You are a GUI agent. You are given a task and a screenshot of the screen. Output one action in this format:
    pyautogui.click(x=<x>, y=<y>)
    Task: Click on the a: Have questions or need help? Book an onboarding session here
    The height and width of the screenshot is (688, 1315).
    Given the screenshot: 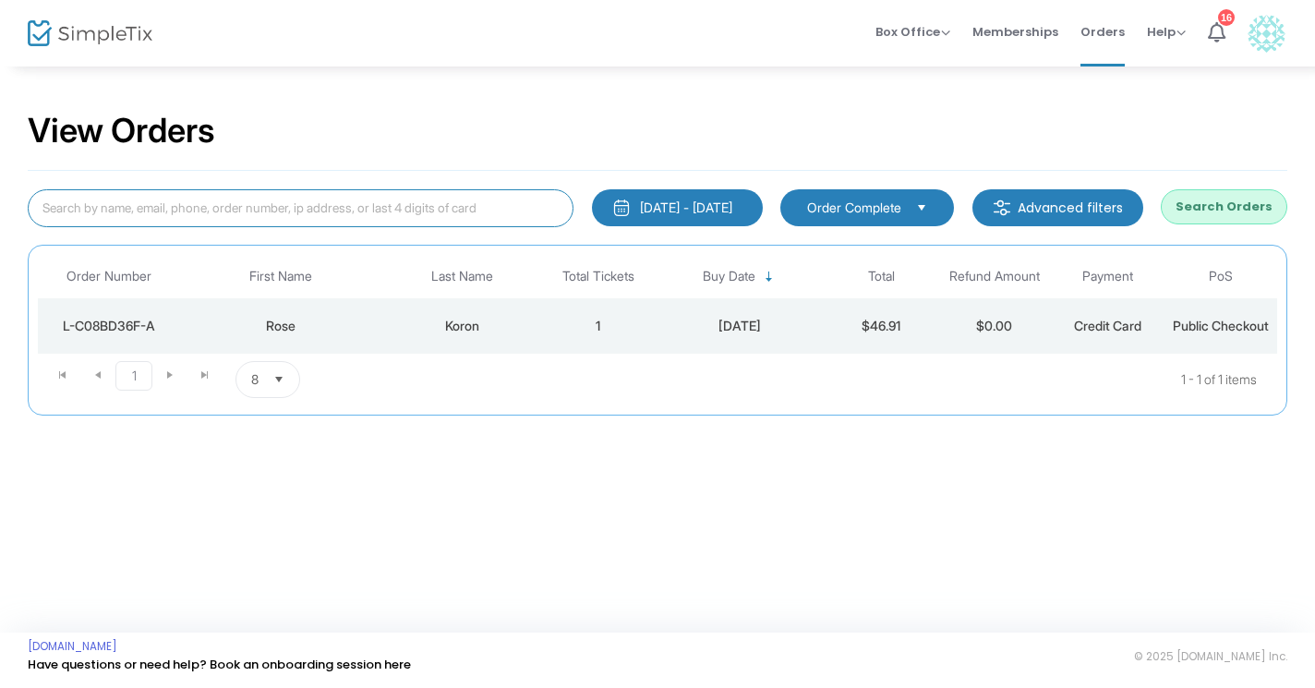 What is the action you would take?
    pyautogui.click(x=219, y=664)
    